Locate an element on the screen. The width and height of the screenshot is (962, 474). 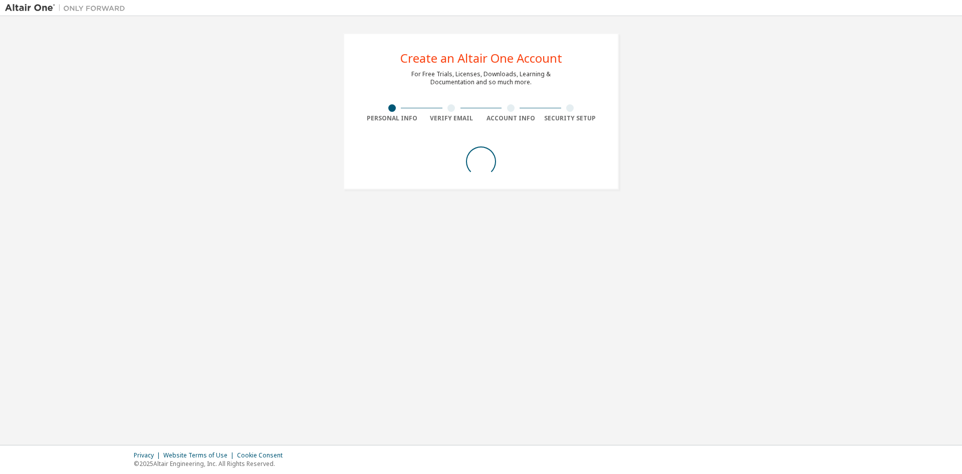
p: © 2025 Altair Engineering, Inc. All Rights Reserved. is located at coordinates (211, 463).